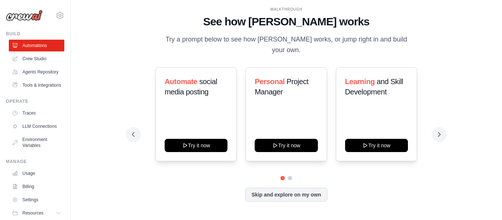 Image resolution: width=502 pixels, height=220 pixels. I want to click on a: Settings, so click(36, 200).